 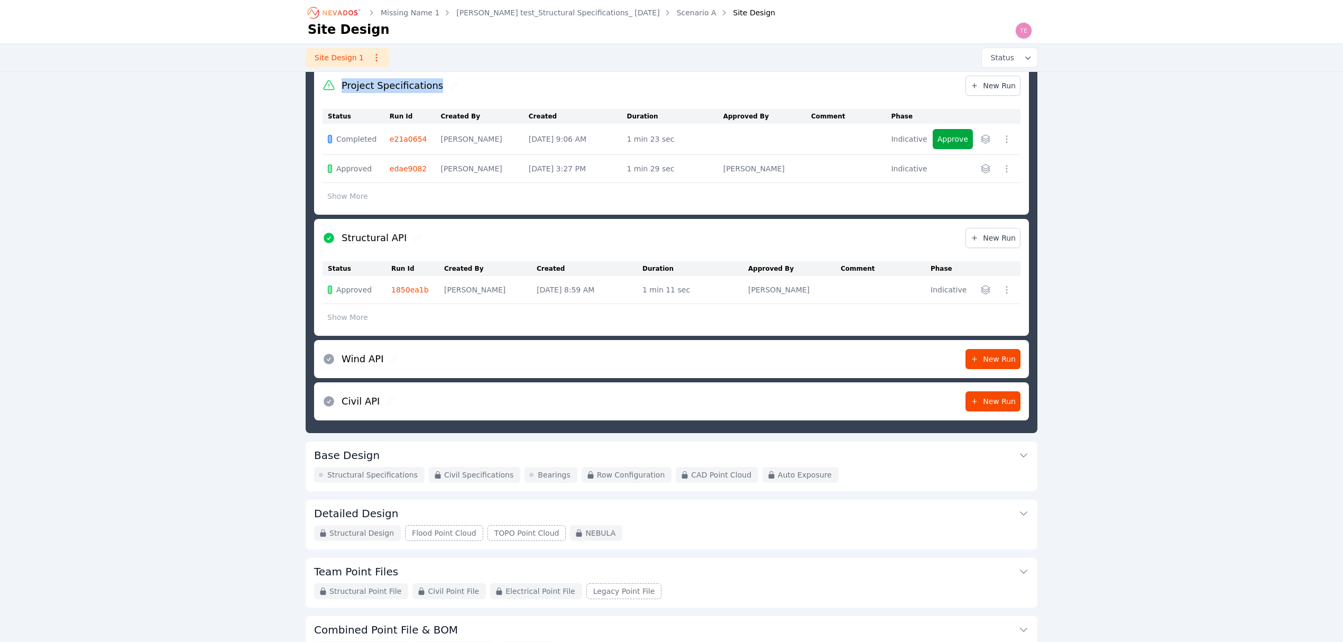 I want to click on a: Missing Name 1, so click(x=410, y=13).